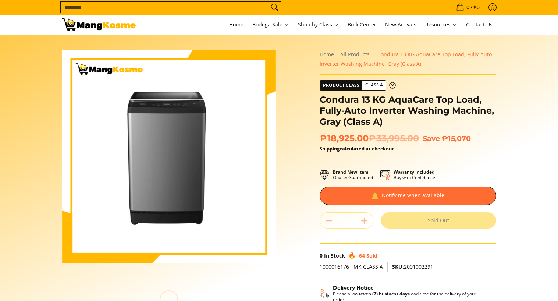 This screenshot has width=558, height=301. Describe the element at coordinates (431, 138) in the screenshot. I see `span: Save` at that location.